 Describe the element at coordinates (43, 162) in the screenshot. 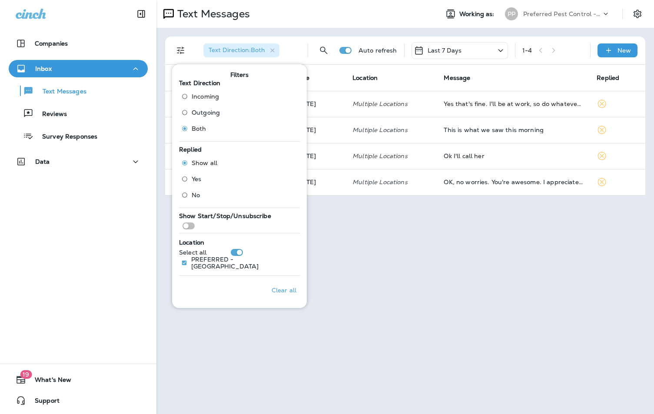

I see `p: Data` at that location.